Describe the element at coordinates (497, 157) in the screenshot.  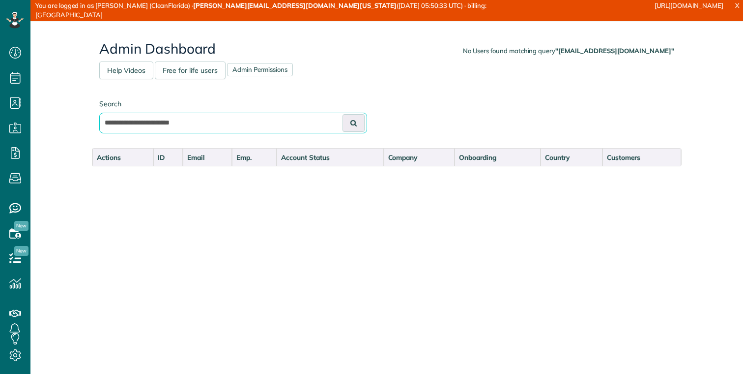
I see `div: Onboarding` at that location.